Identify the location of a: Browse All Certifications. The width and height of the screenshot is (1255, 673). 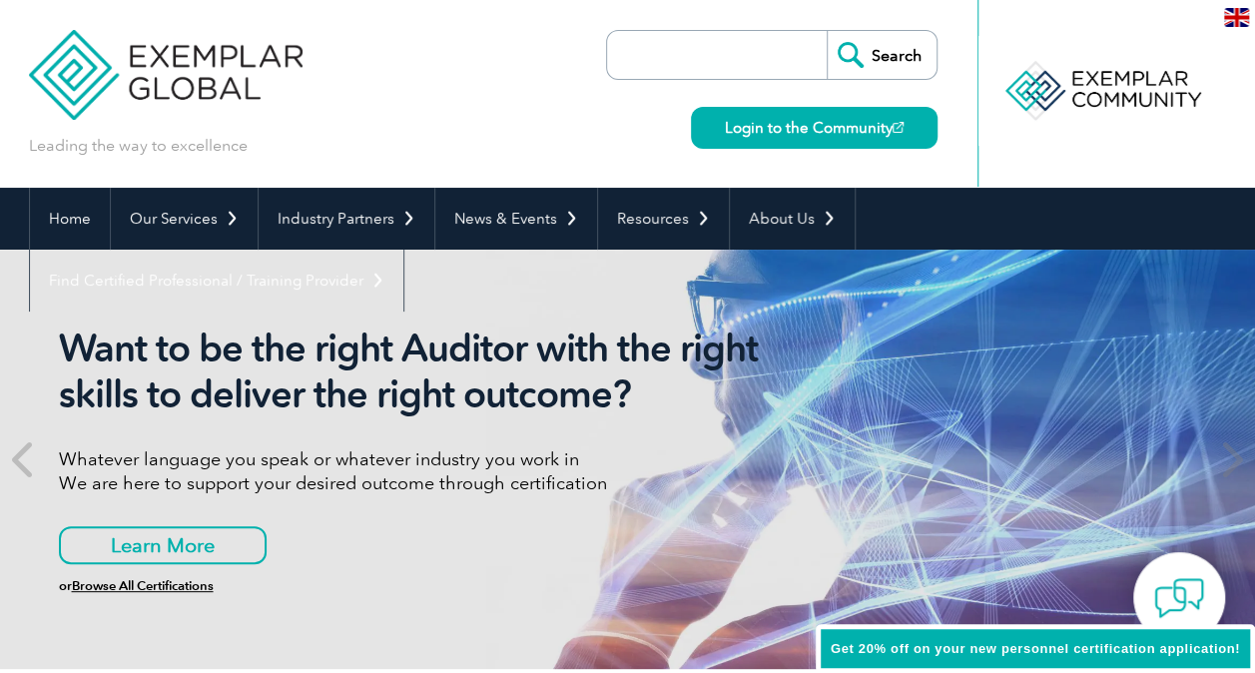
(143, 585).